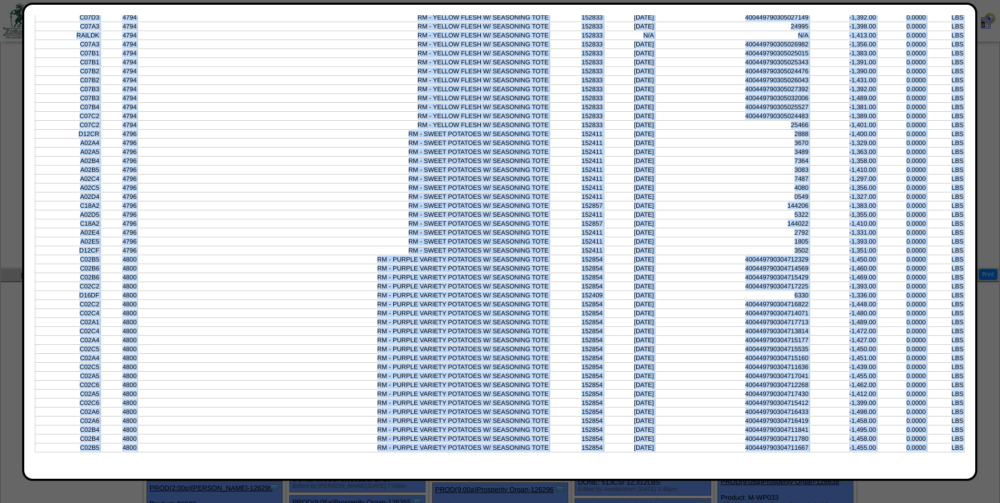 The width and height of the screenshot is (1000, 503). I want to click on td: -1,329.00, so click(843, 143).